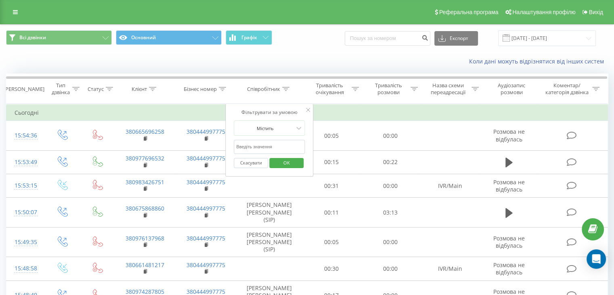  I want to click on a: 380976137968, so click(145, 238).